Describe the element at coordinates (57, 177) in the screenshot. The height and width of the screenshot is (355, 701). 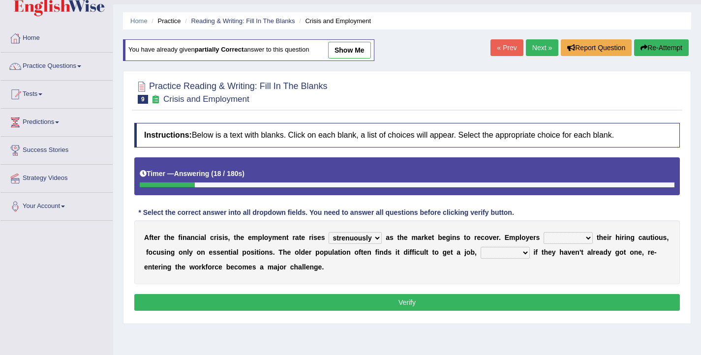
I see `a: Strategy Videos` at that location.